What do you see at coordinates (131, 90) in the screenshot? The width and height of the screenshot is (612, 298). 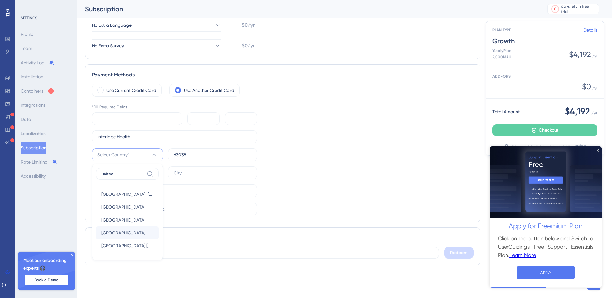 I see `label: Use Current Credit Card` at bounding box center [131, 90].